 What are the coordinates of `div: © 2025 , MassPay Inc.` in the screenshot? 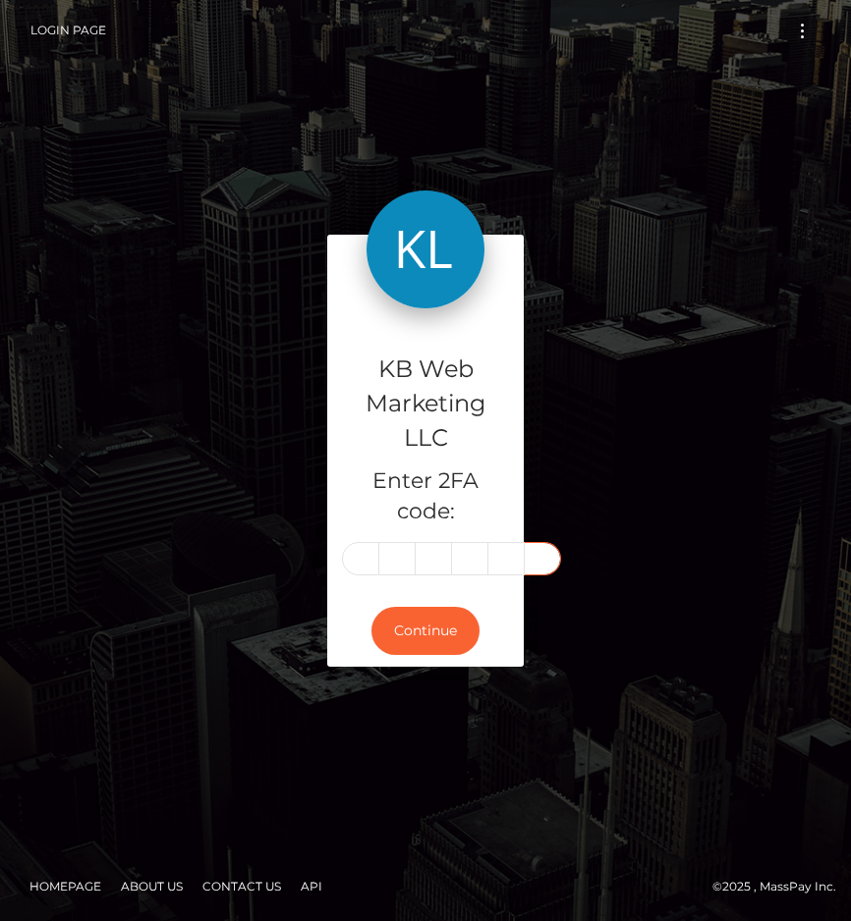 It's located at (425, 887).